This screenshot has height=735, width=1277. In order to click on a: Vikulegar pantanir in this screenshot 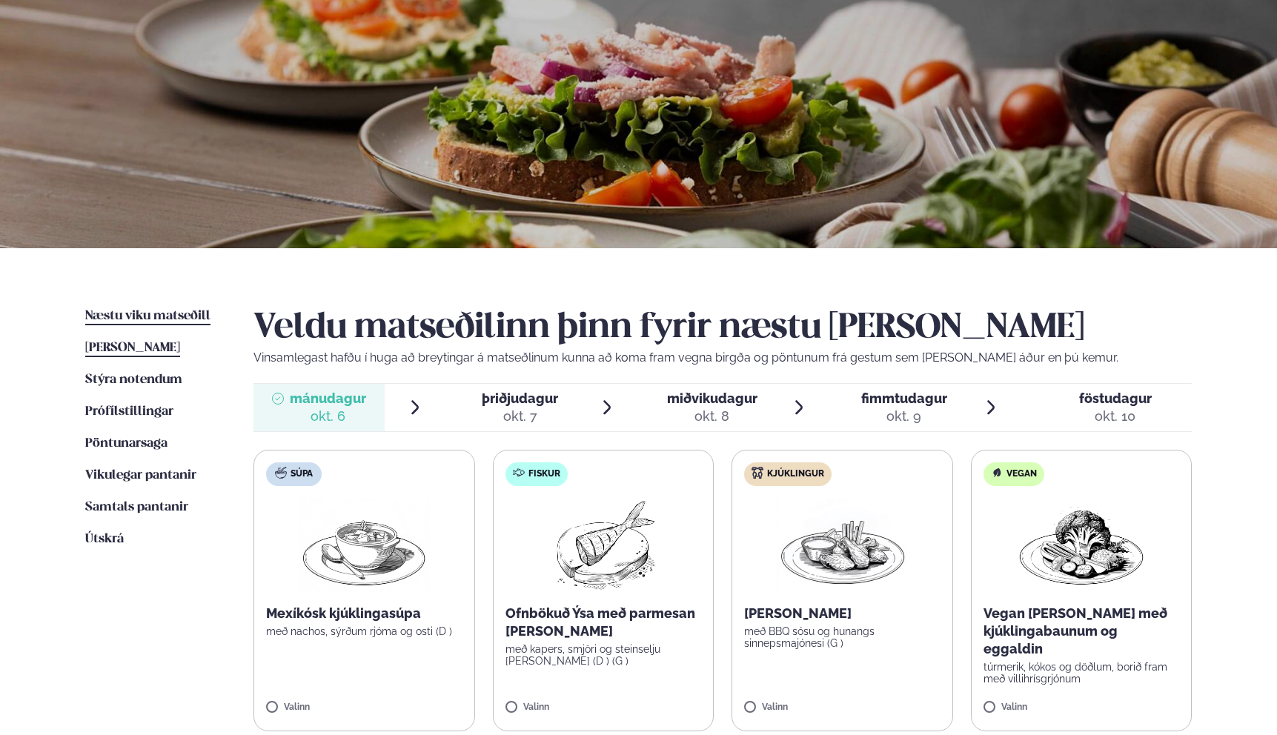, I will do `click(141, 476)`.